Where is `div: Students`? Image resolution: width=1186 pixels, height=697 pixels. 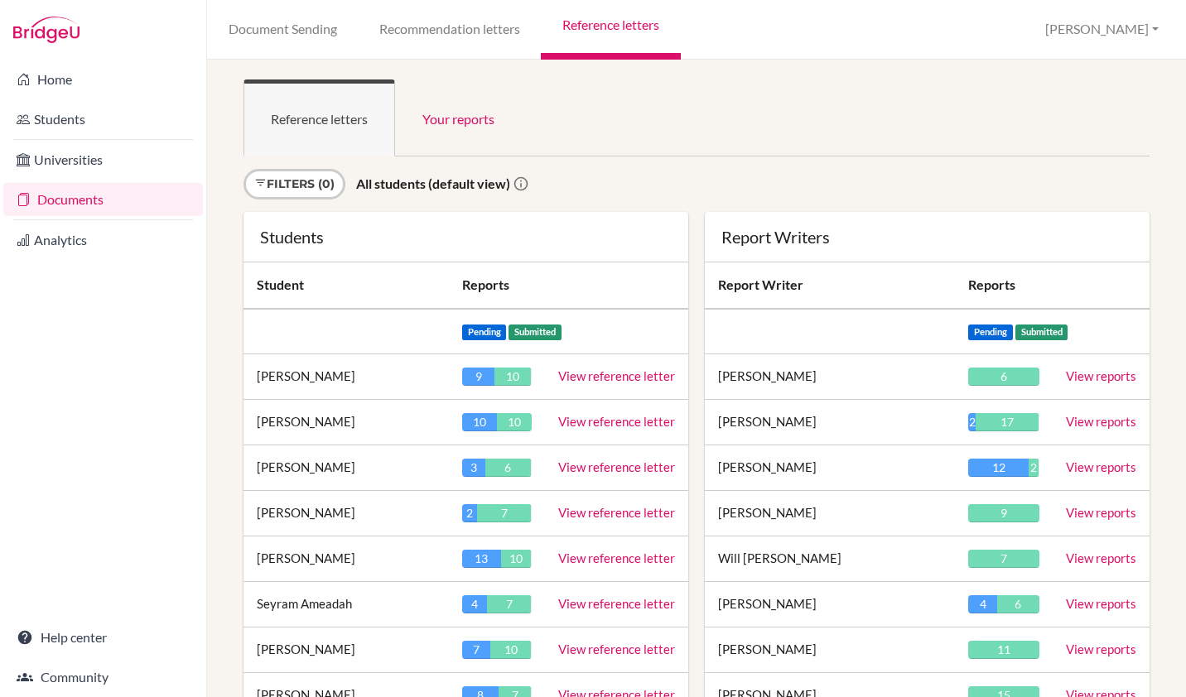
div: Students is located at coordinates (465, 237).